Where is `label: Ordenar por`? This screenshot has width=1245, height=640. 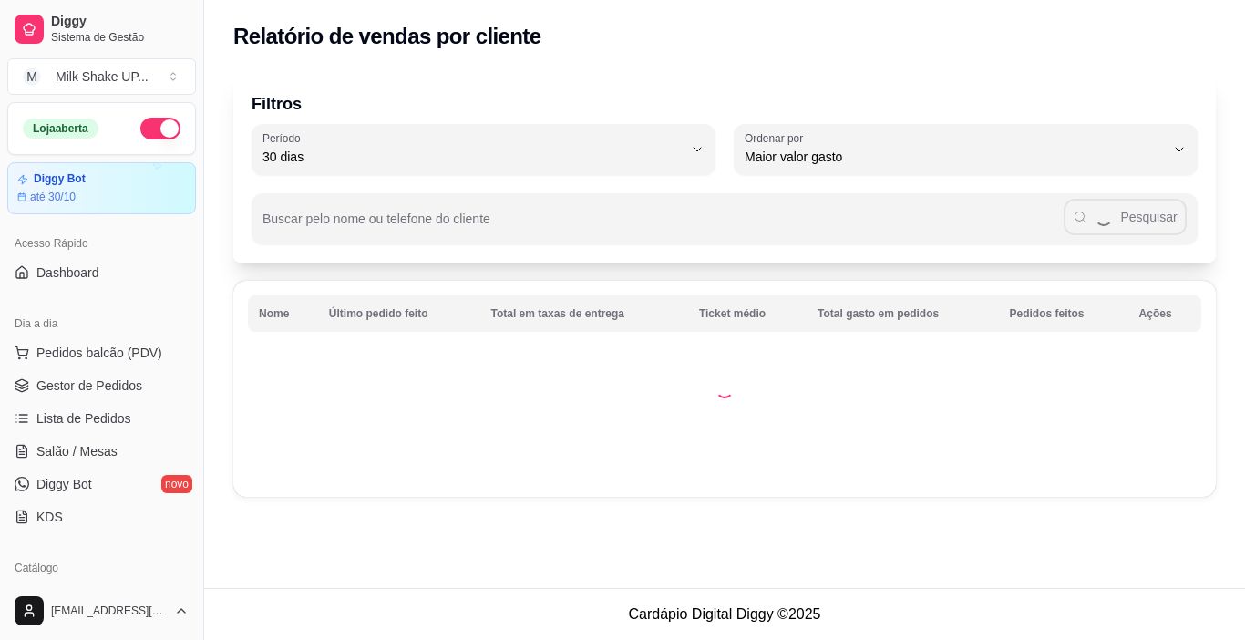 label: Ordenar por is located at coordinates (776, 138).